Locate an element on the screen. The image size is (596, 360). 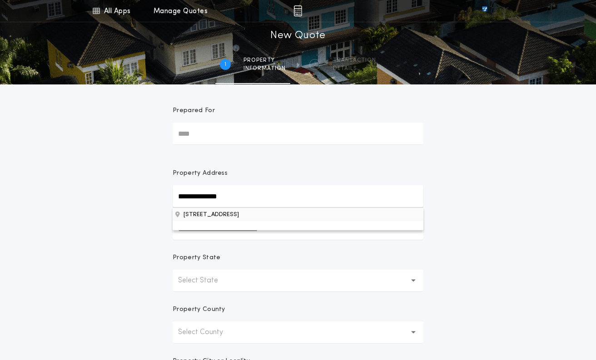
button: Select County is located at coordinates (298, 333).